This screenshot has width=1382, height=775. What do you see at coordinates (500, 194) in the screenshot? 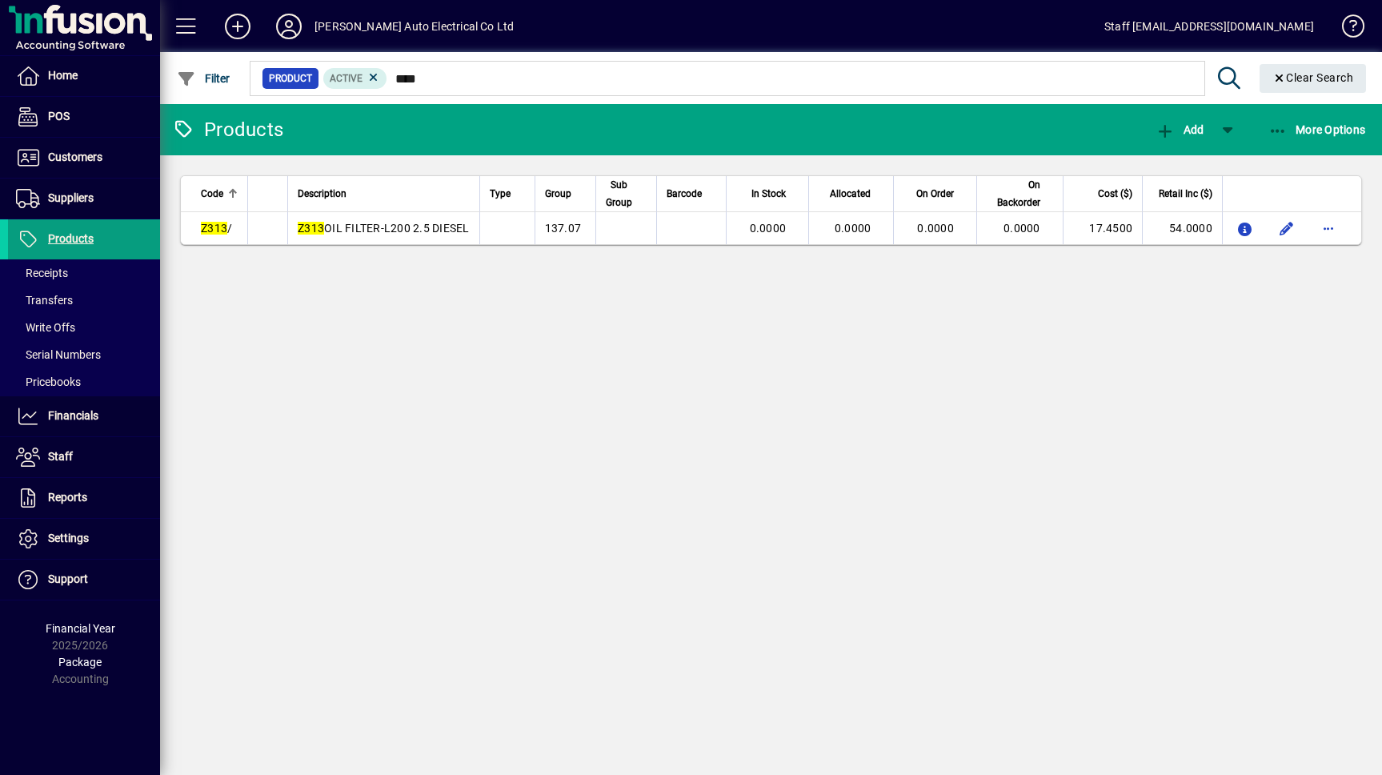
I see `span: Type` at bounding box center [500, 194].